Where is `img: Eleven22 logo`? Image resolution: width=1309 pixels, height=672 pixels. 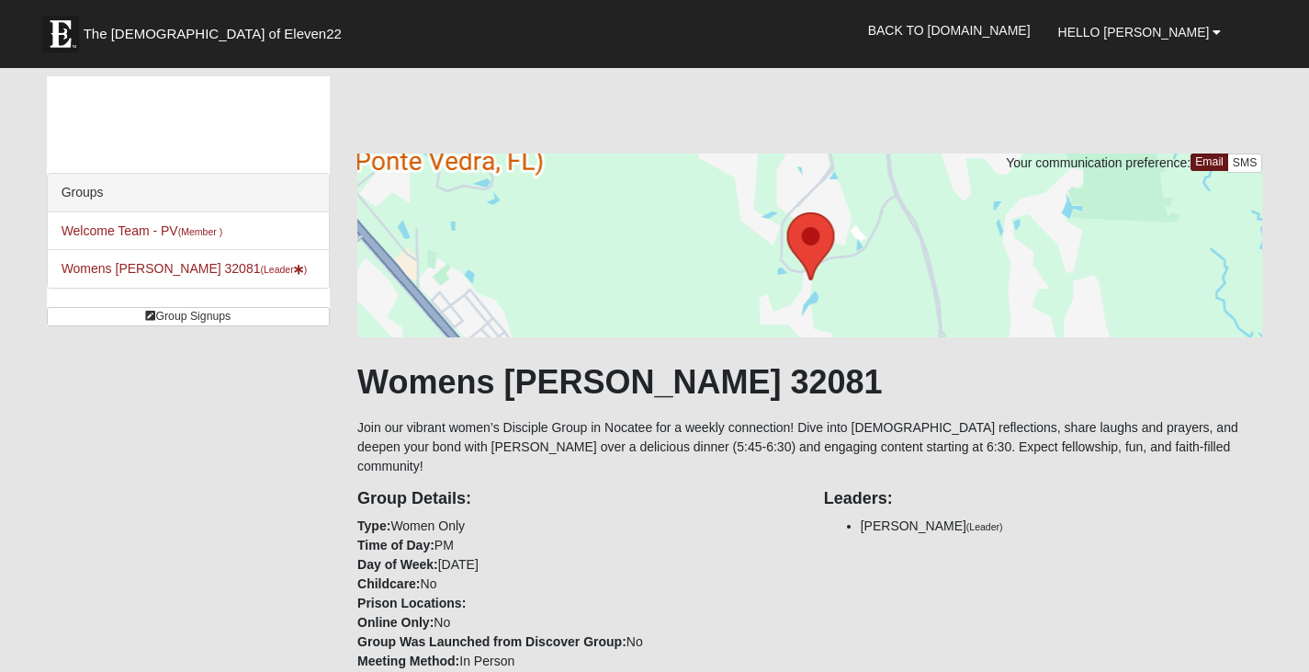 img: Eleven22 logo is located at coordinates (61, 34).